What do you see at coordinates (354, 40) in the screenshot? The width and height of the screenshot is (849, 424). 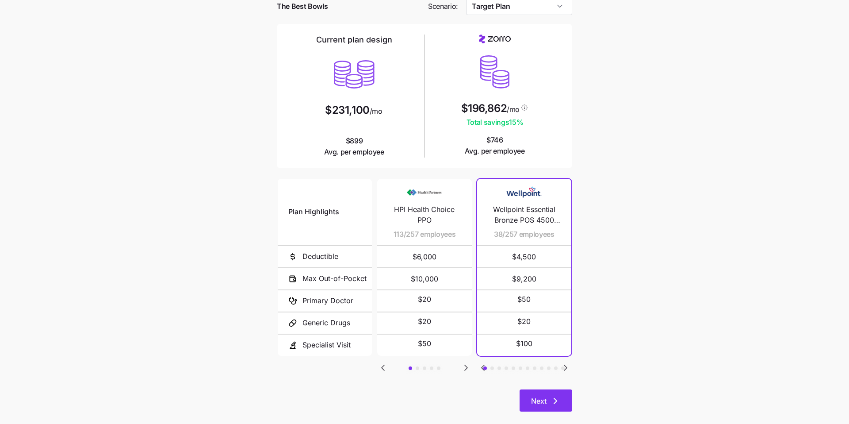 I see `h2: Current plan design` at bounding box center [354, 40].